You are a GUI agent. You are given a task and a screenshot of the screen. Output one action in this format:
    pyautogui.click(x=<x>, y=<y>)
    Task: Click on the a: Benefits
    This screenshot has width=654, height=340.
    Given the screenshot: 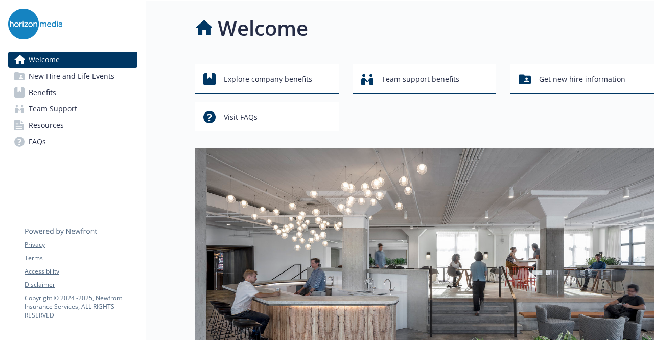 What is the action you would take?
    pyautogui.click(x=73, y=92)
    